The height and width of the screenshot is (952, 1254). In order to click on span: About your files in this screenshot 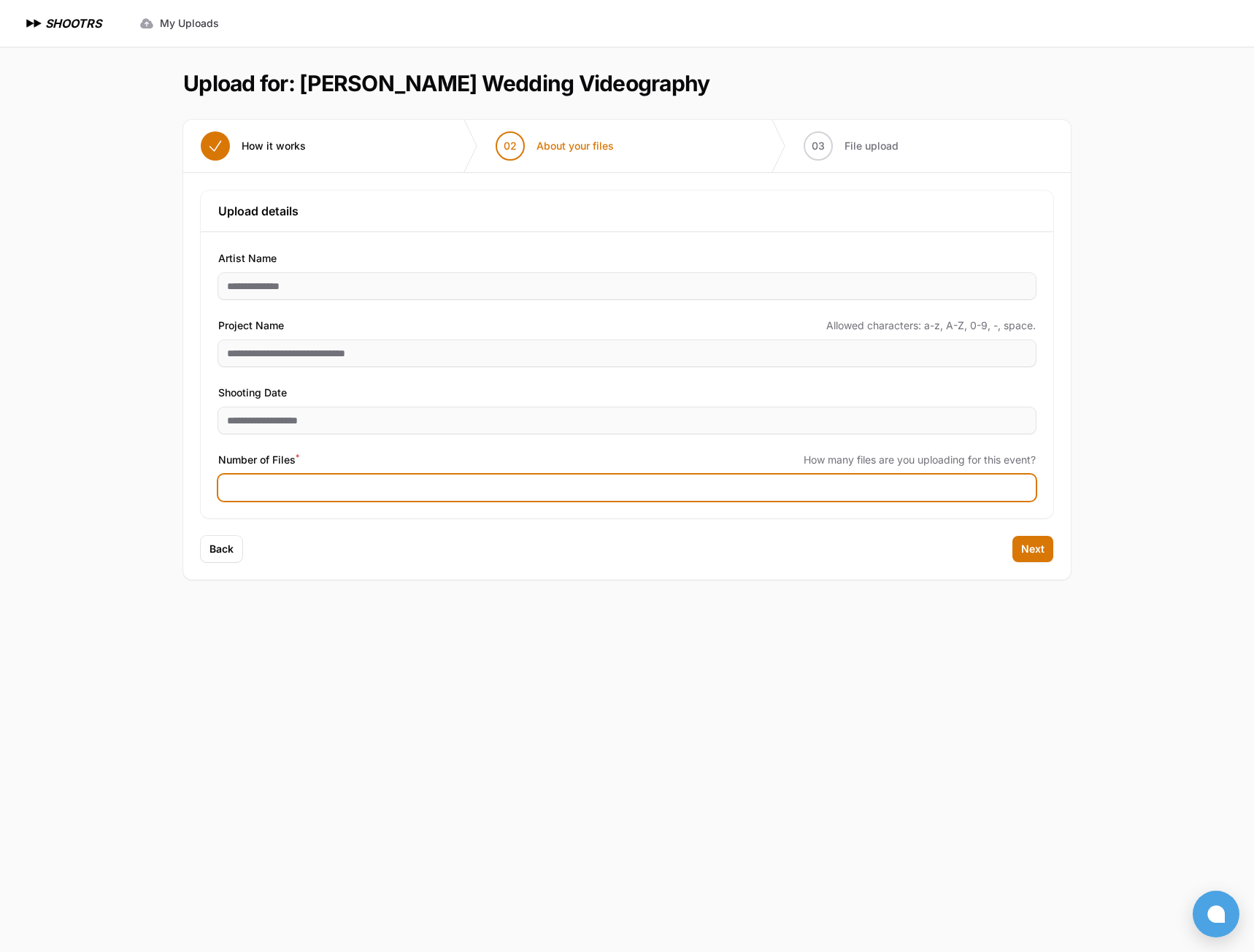, I will do `click(575, 146)`.